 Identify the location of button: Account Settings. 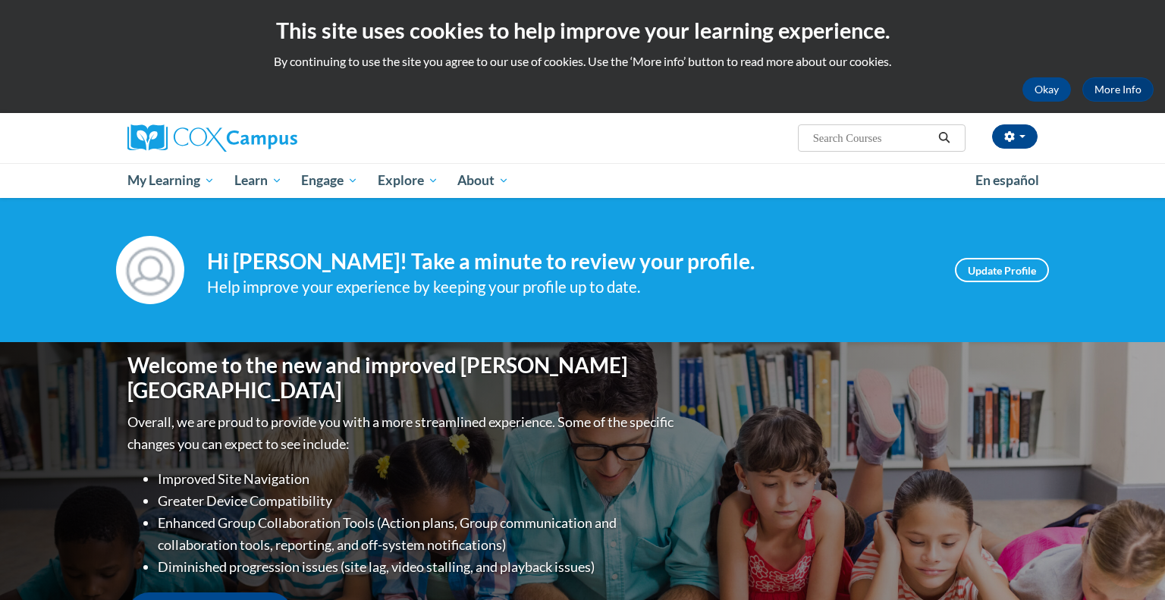
(1015, 137).